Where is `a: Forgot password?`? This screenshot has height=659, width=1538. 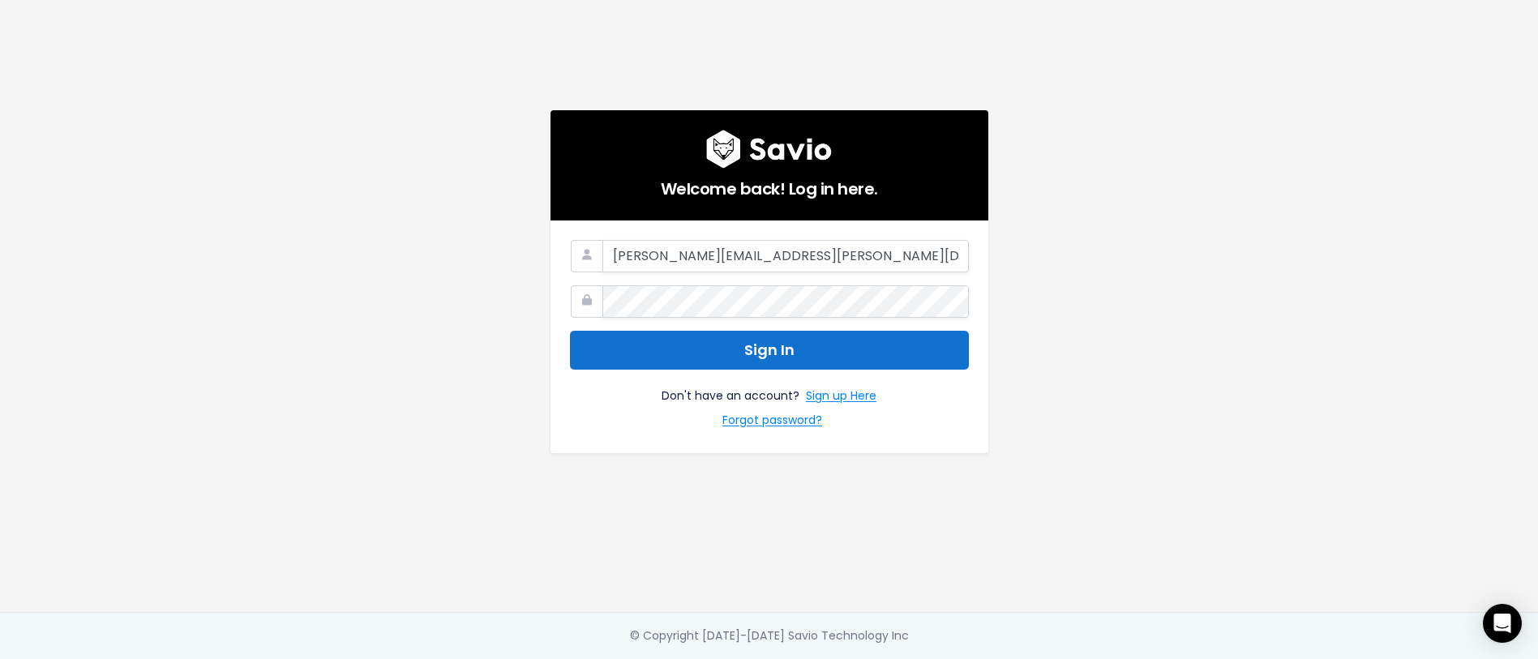
a: Forgot password? is located at coordinates (772, 422).